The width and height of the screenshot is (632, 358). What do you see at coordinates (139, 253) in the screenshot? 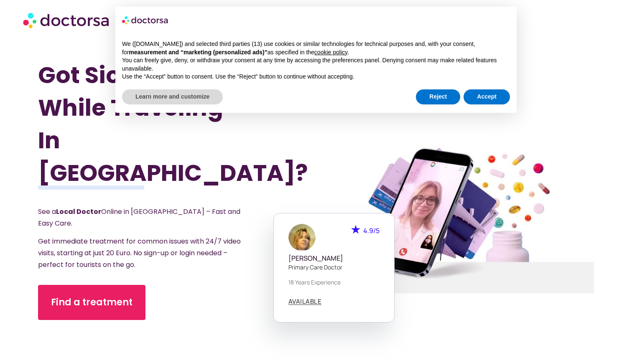
I see `span: Get immediate treatment for common issues with 24/7 video visits, starting at just 20 Euro. No si...` at bounding box center [139, 253].